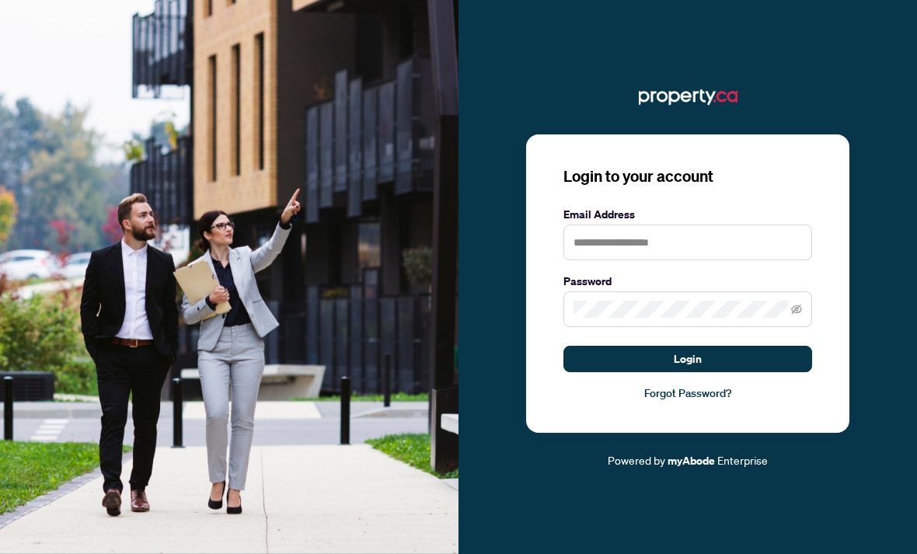  Describe the element at coordinates (688, 215) in the screenshot. I see `label: Email Address` at that location.